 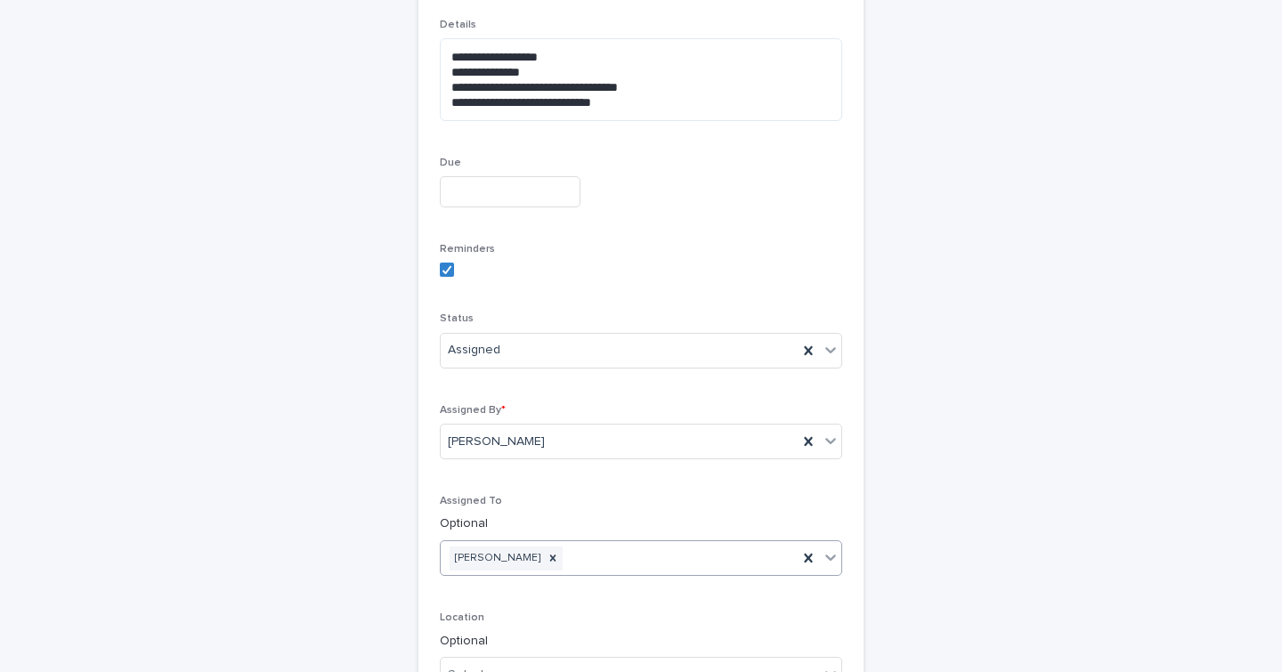 What do you see at coordinates (457, 319) in the screenshot?
I see `span: Status` at bounding box center [457, 319].